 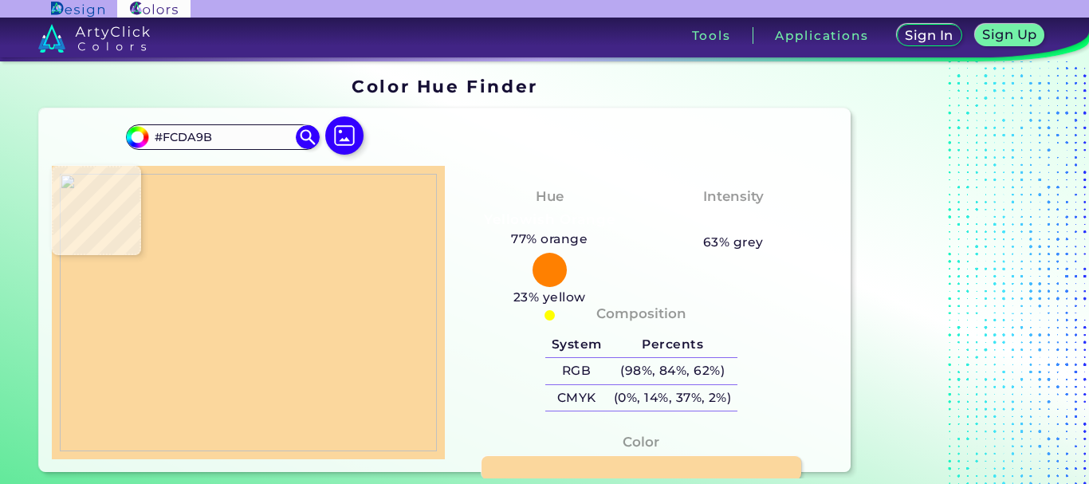 I want to click on h4: Hue, so click(x=549, y=196).